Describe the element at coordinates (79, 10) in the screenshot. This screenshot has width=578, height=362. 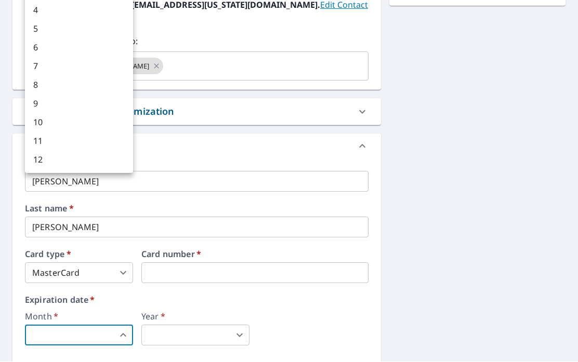
I see `li: 4` at that location.